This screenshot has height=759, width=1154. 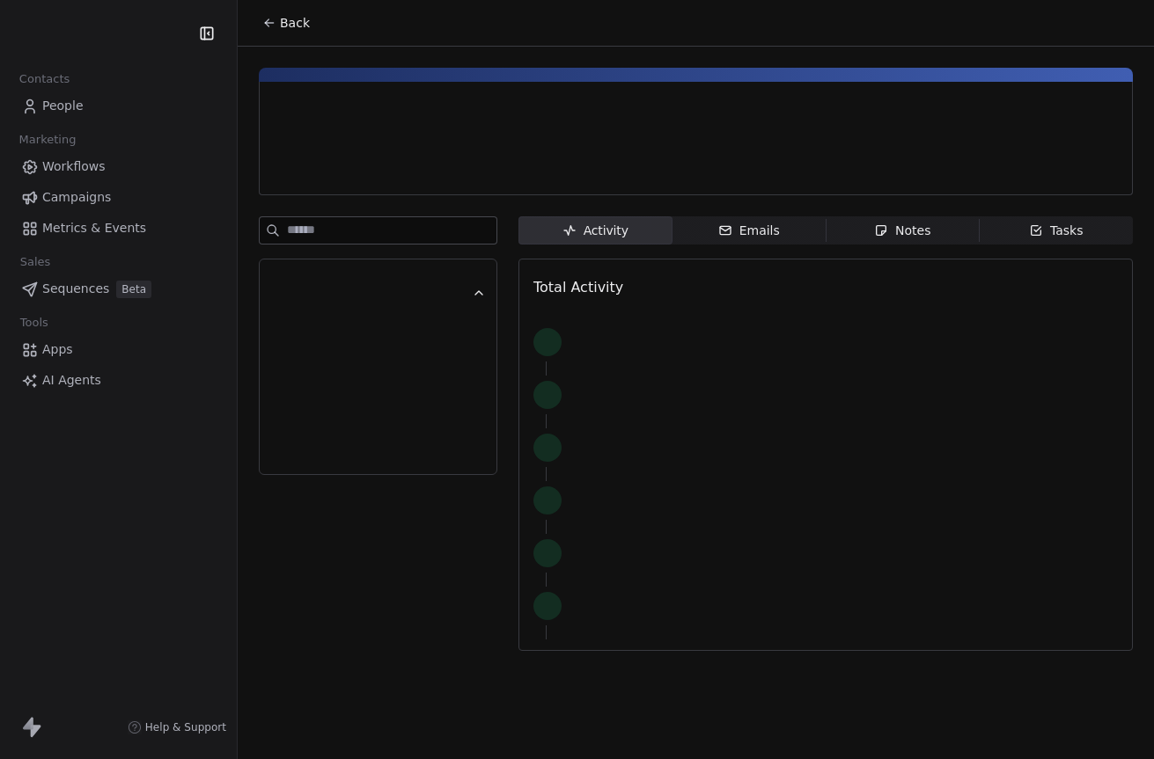 What do you see at coordinates (118, 380) in the screenshot?
I see `a: AI Agents` at bounding box center [118, 380].